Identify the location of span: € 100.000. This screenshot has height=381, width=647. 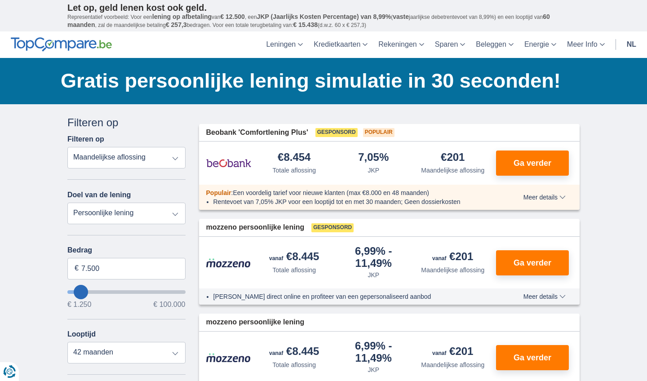
(169, 305).